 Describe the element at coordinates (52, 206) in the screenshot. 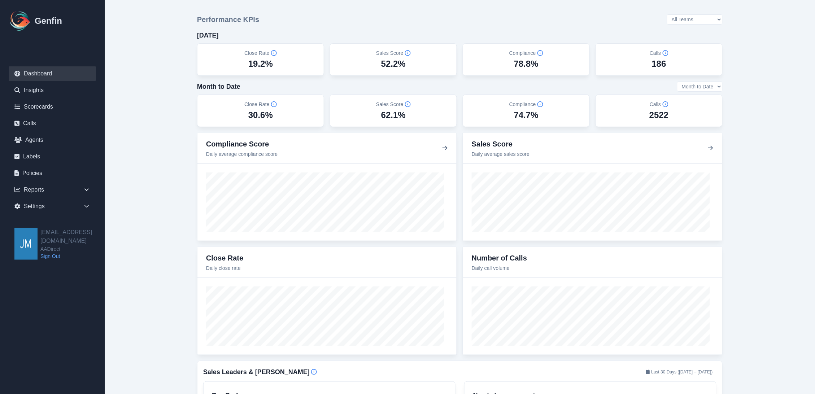

I see `div: Settings` at that location.